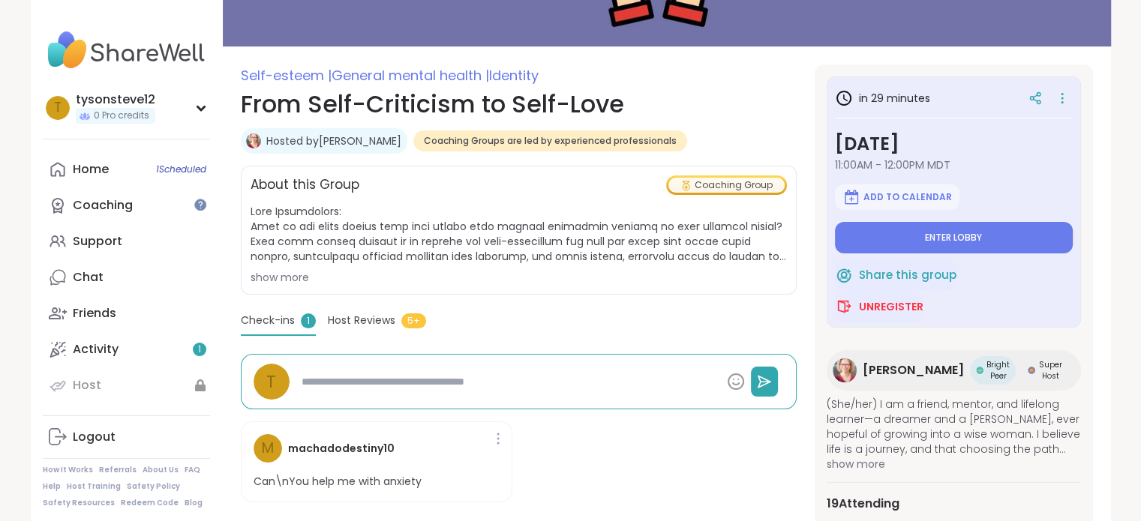 The width and height of the screenshot is (1141, 521). Describe the element at coordinates (126, 313) in the screenshot. I see `a: Friends` at that location.